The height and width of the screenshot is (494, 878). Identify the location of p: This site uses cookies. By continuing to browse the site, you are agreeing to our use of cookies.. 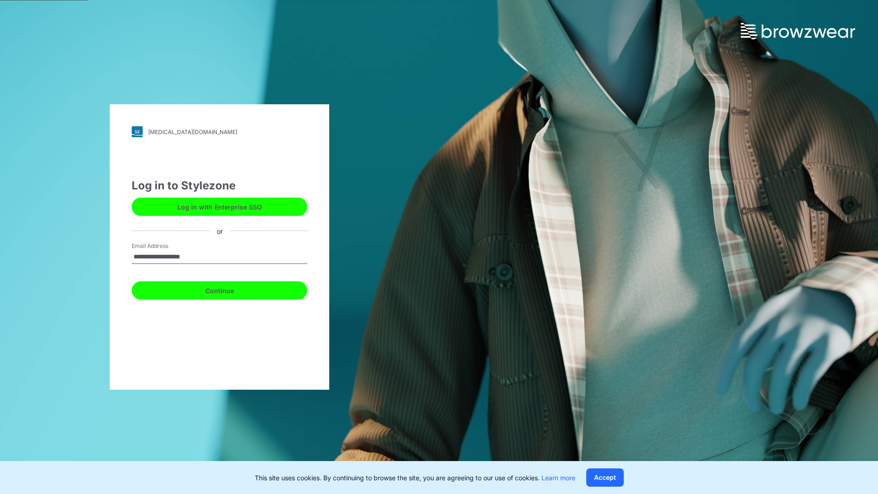
(415, 478).